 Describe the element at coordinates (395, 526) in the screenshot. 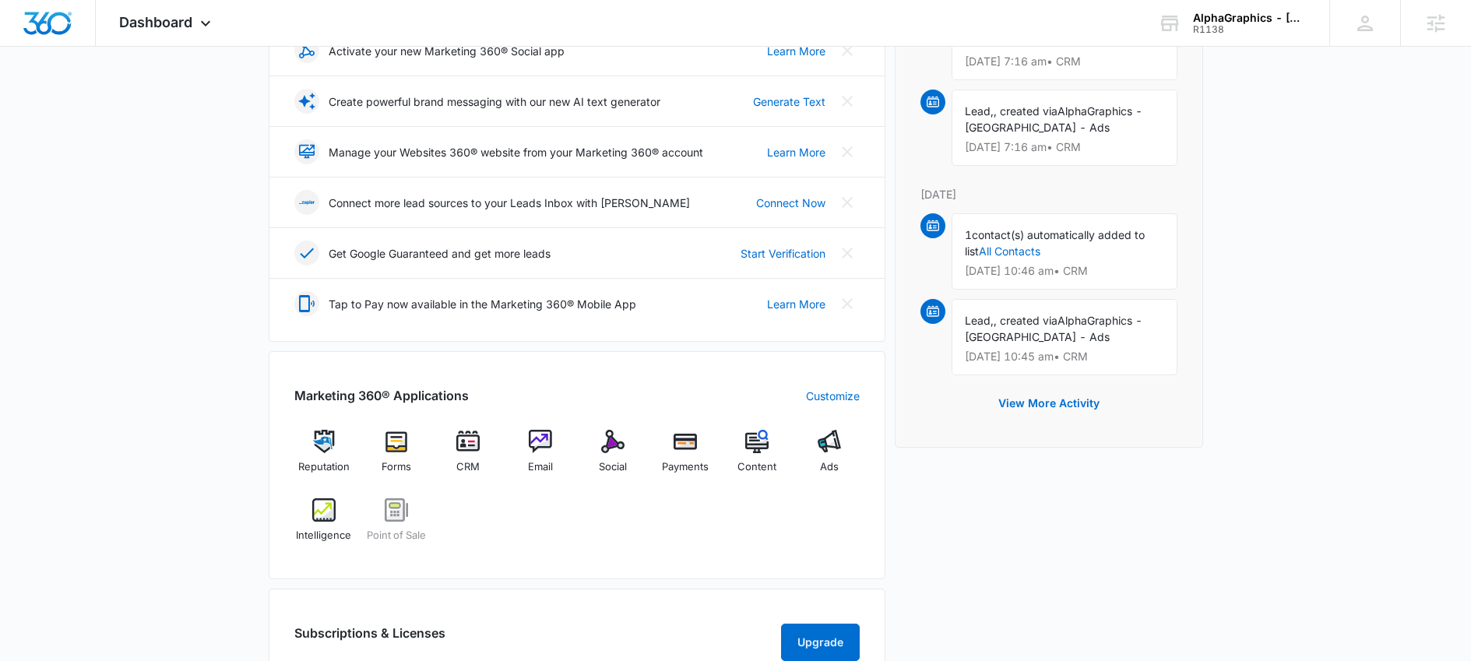

I see `a: Point of Sale` at that location.